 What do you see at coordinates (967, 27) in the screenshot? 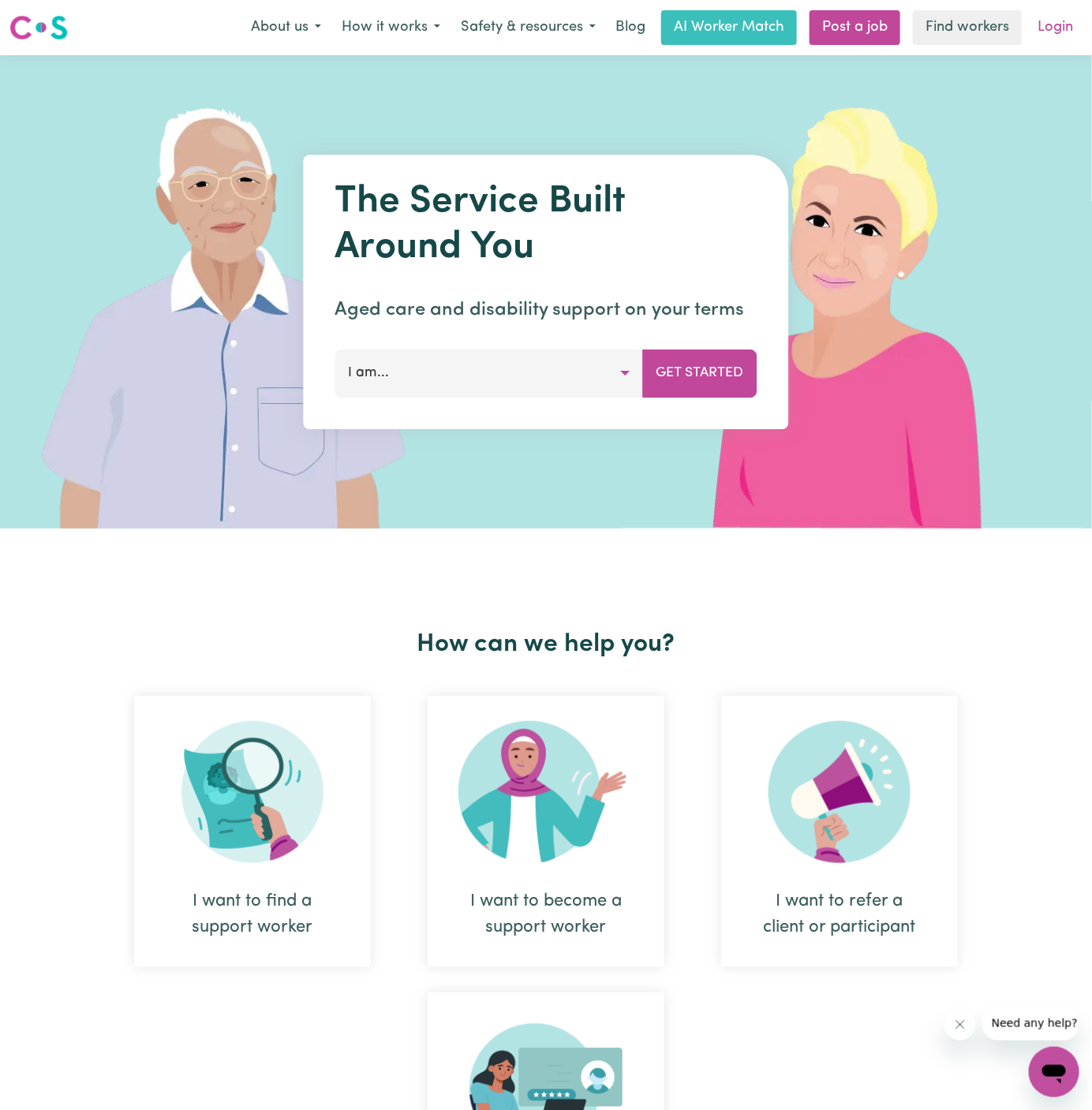
I see `a: Find workers` at bounding box center [967, 27].